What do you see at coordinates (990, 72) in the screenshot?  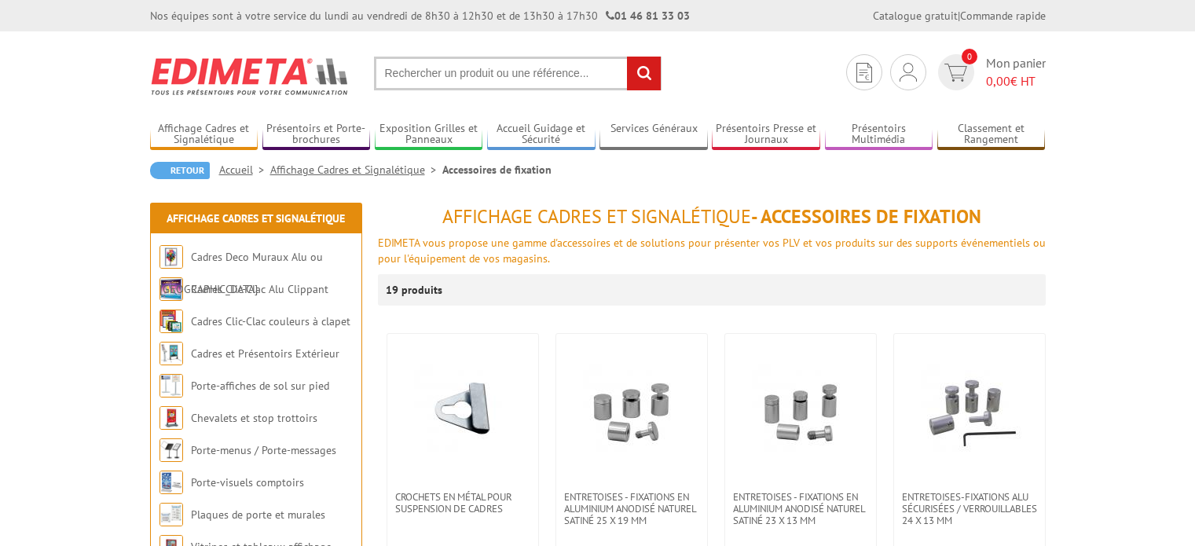 I see `a: devis rapide 0 Mon panier 0,00€ HT` at bounding box center [990, 72].